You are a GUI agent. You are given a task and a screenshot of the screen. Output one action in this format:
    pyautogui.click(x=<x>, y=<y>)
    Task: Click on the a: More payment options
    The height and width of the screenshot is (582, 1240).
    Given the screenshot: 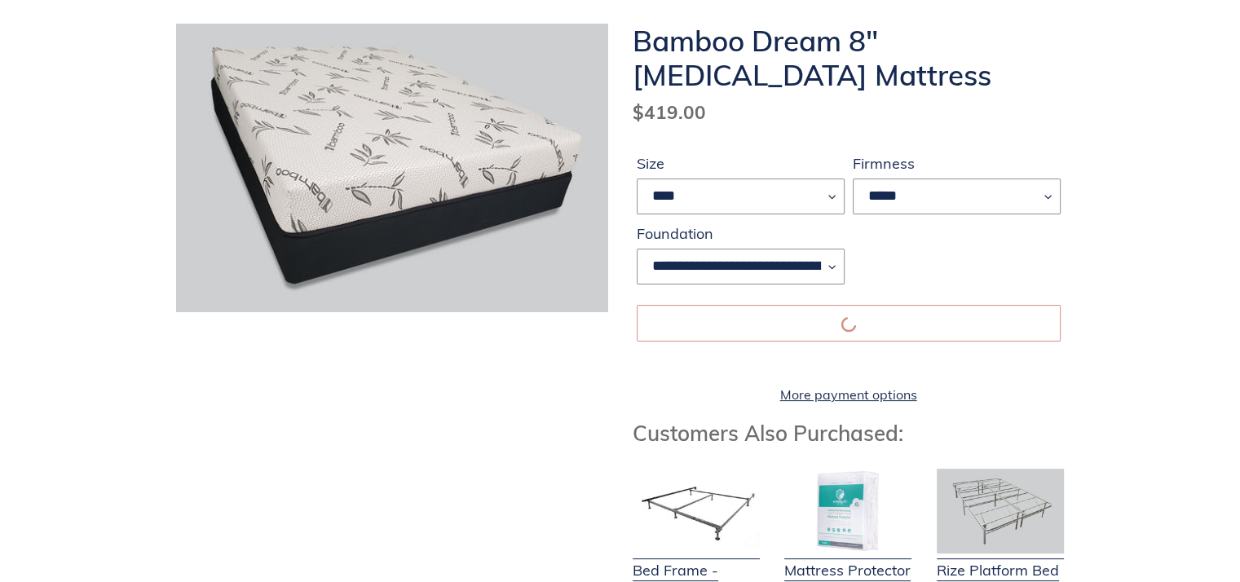 What is the action you would take?
    pyautogui.click(x=849, y=395)
    